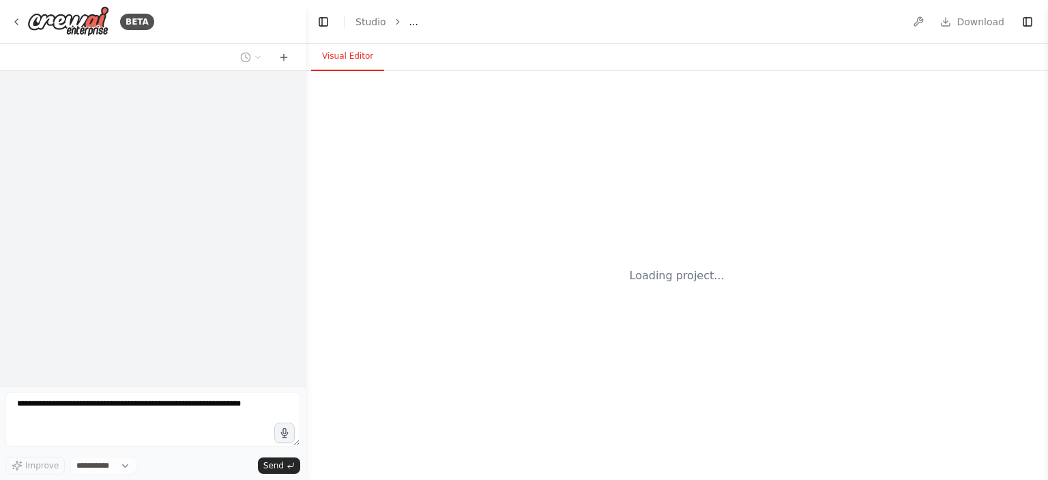 The width and height of the screenshot is (1048, 480). I want to click on a: Studio, so click(370, 22).